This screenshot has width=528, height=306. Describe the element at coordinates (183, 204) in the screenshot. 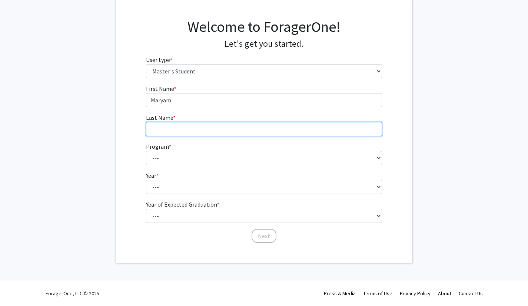

I see `label: Year of Expected Graduation` at that location.